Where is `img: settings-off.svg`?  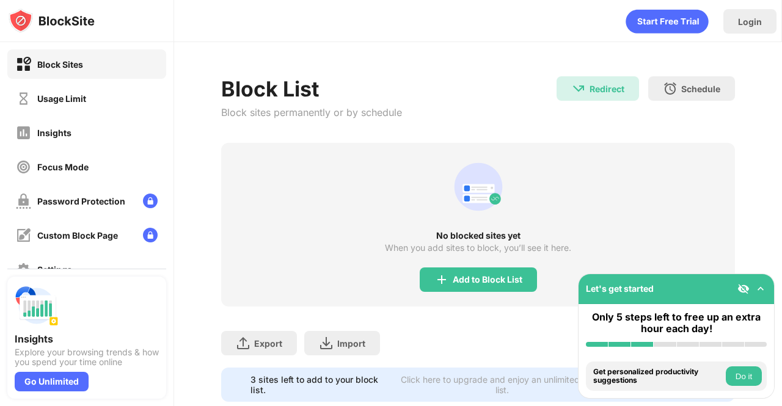
img: settings-off.svg is located at coordinates (23, 270).